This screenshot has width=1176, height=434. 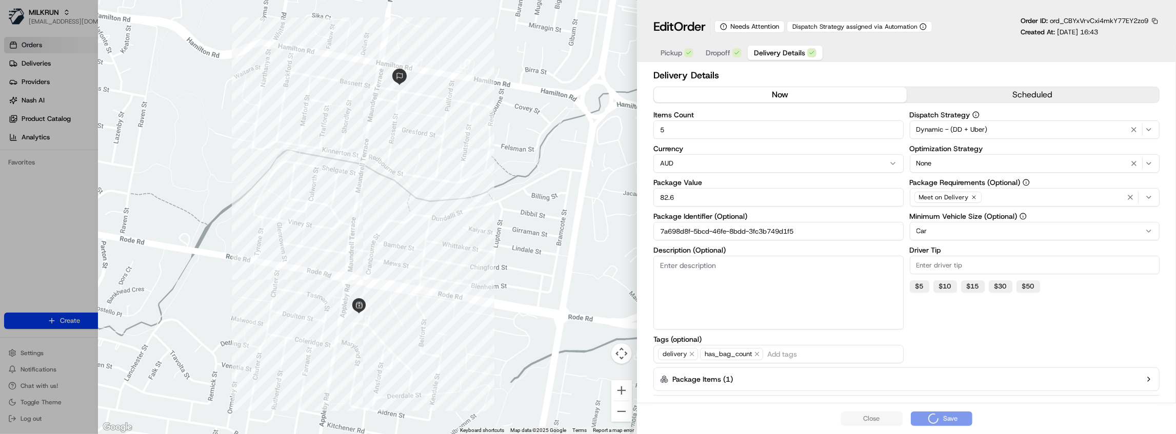 What do you see at coordinates (780, 95) in the screenshot?
I see `button: now` at bounding box center [780, 95].